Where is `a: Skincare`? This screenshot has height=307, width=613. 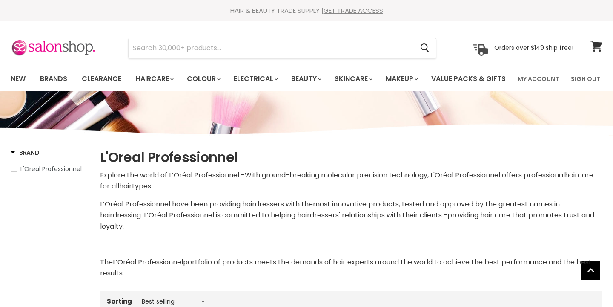 a: Skincare is located at coordinates (353, 79).